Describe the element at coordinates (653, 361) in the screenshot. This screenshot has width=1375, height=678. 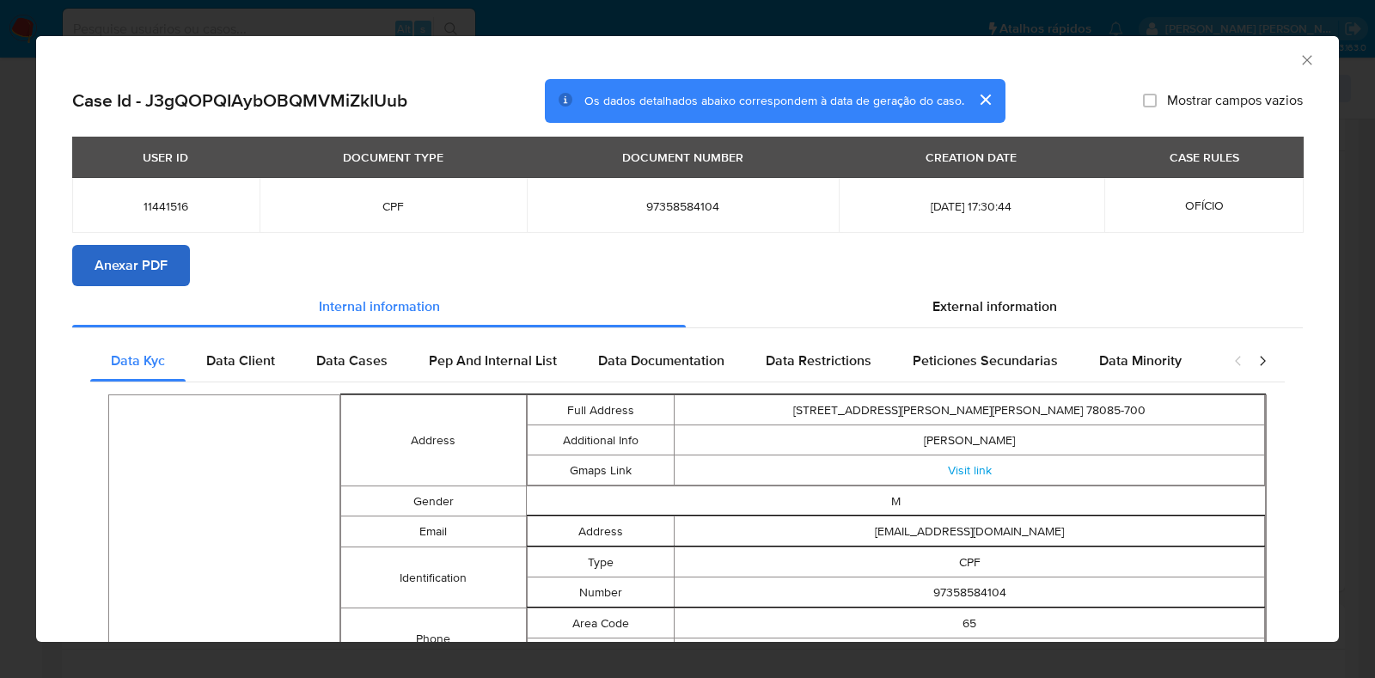
I see `div: Detailed internal info` at that location.